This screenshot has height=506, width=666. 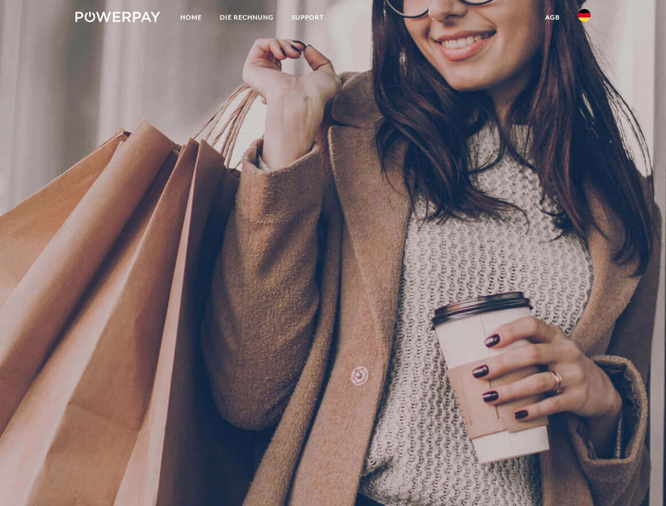 What do you see at coordinates (118, 17) in the screenshot?
I see `img: logo-powerpay-white.svg` at bounding box center [118, 17].